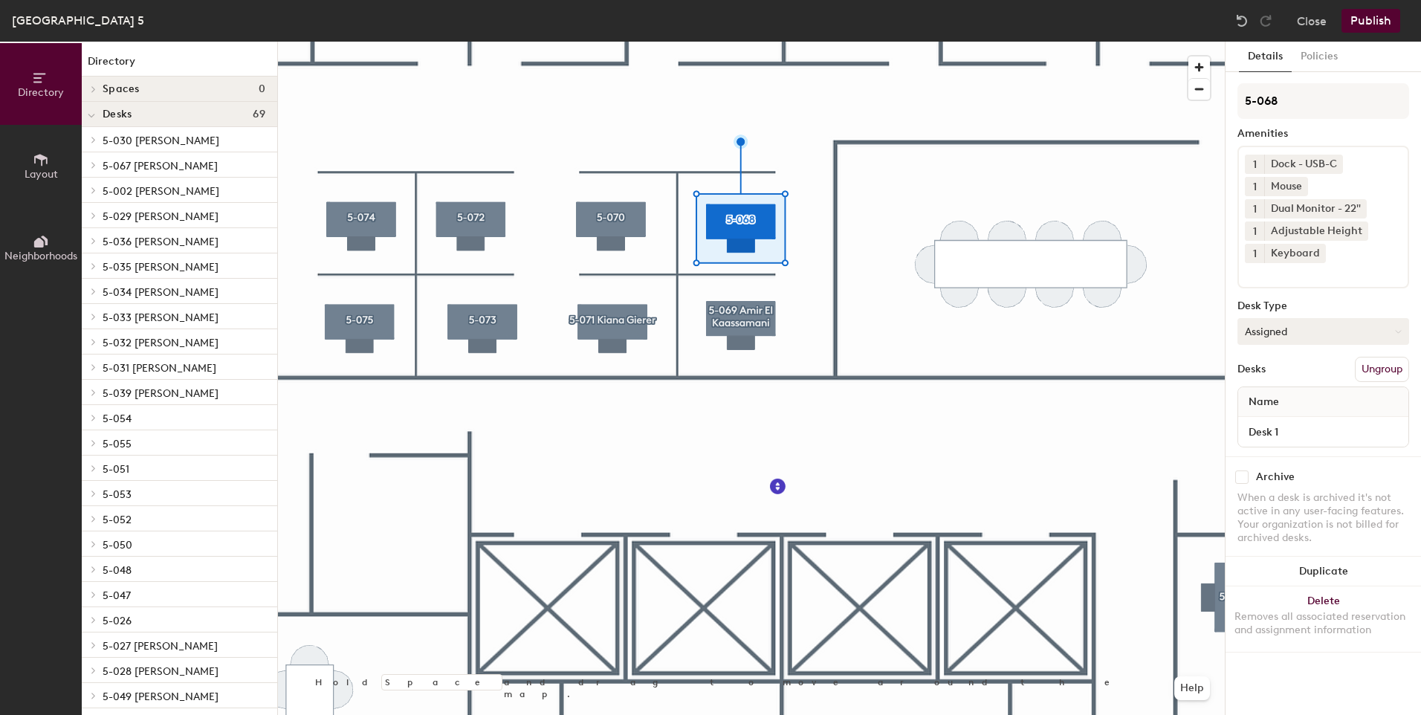 The width and height of the screenshot is (1421, 715). What do you see at coordinates (259, 114) in the screenshot?
I see `span: 69` at bounding box center [259, 114].